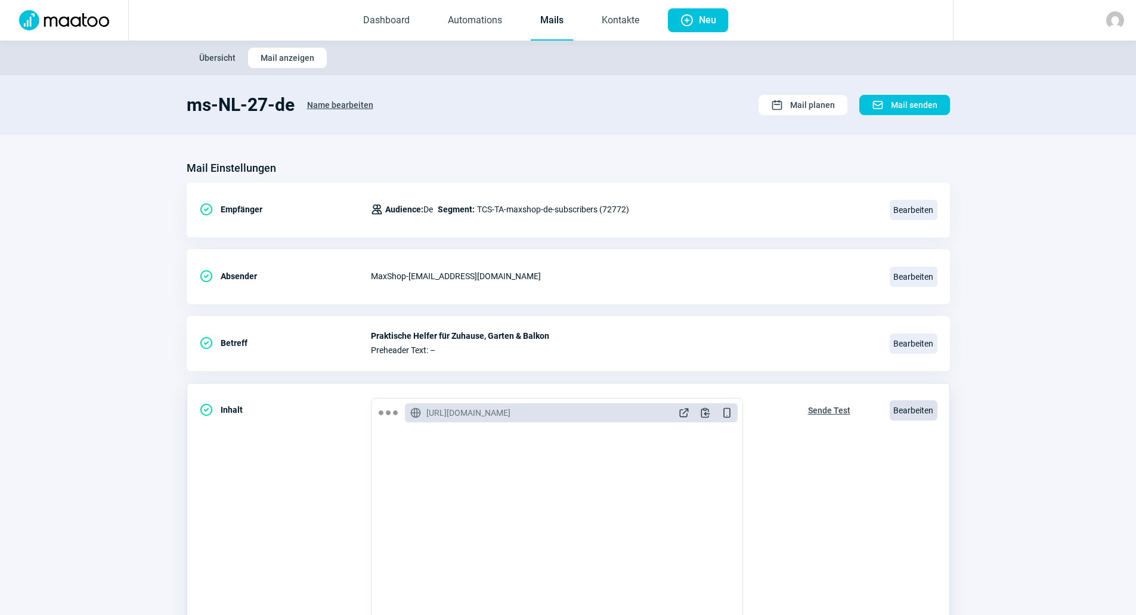  What do you see at coordinates (500, 209) in the screenshot?
I see `div: TCS-TA-maxshop-de-subscribers (72772)` at bounding box center [500, 209].